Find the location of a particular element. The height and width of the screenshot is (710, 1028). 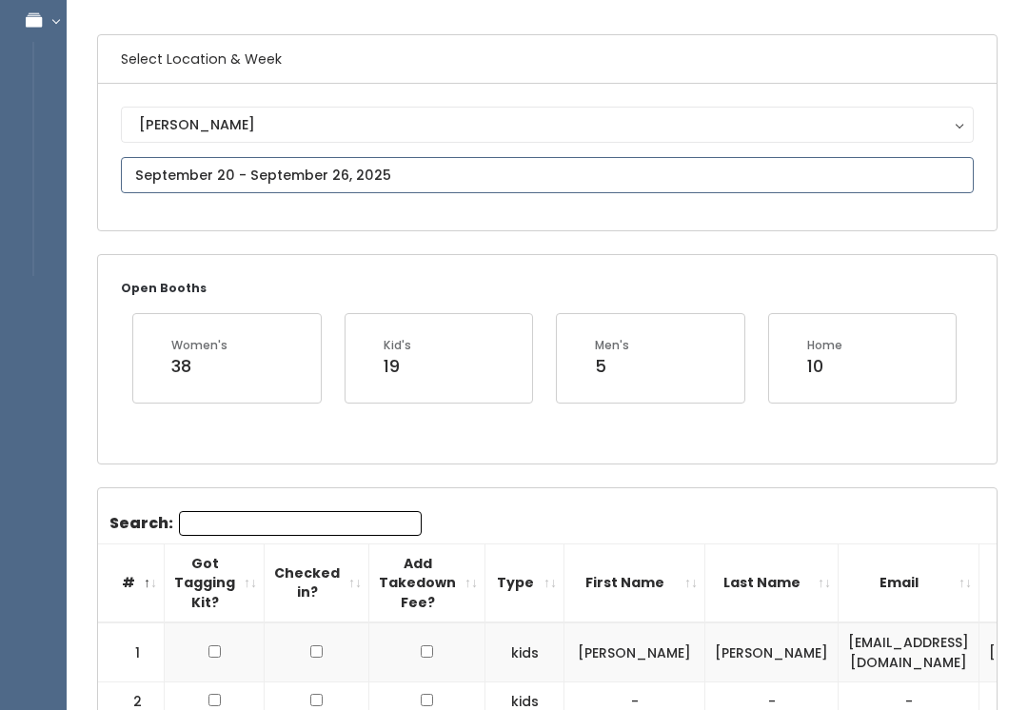

input: Search: is located at coordinates (300, 524).